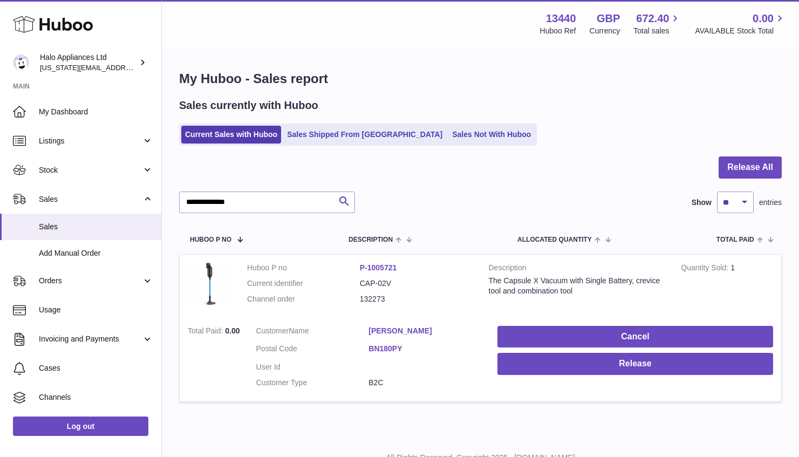  Describe the element at coordinates (303, 268) in the screenshot. I see `dt: Huboo P no` at that location.